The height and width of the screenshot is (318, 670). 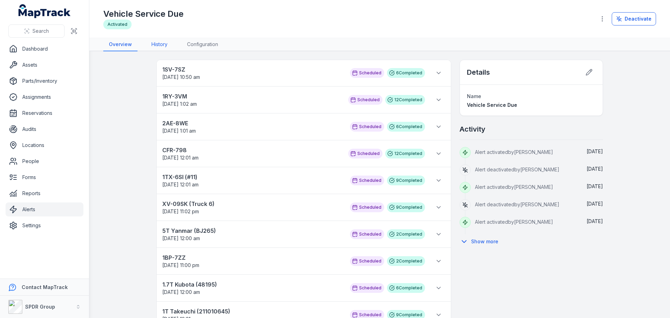 What do you see at coordinates (44, 65) in the screenshot?
I see `a: Assets` at bounding box center [44, 65].